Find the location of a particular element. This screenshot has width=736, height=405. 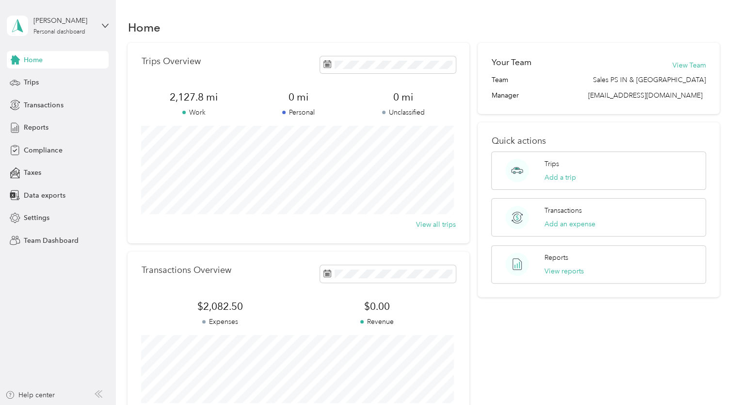

div: Personal dashboard is located at coordinates (59, 32).